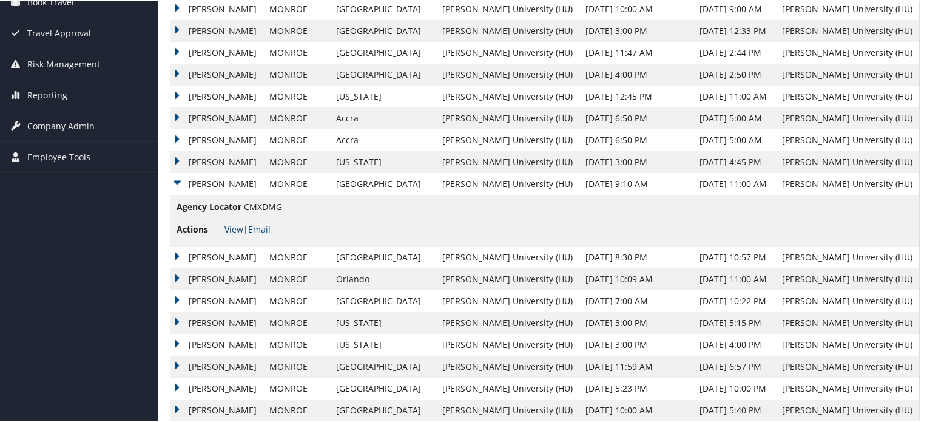  I want to click on a: View, so click(234, 227).